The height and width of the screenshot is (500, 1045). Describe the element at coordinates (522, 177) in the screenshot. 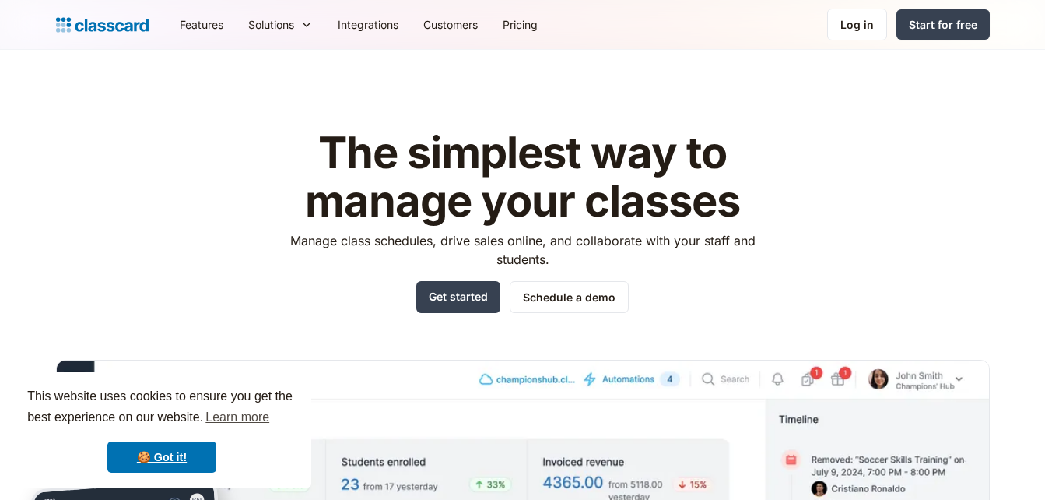

I see `h1: The simplest way to manage your classes` at that location.